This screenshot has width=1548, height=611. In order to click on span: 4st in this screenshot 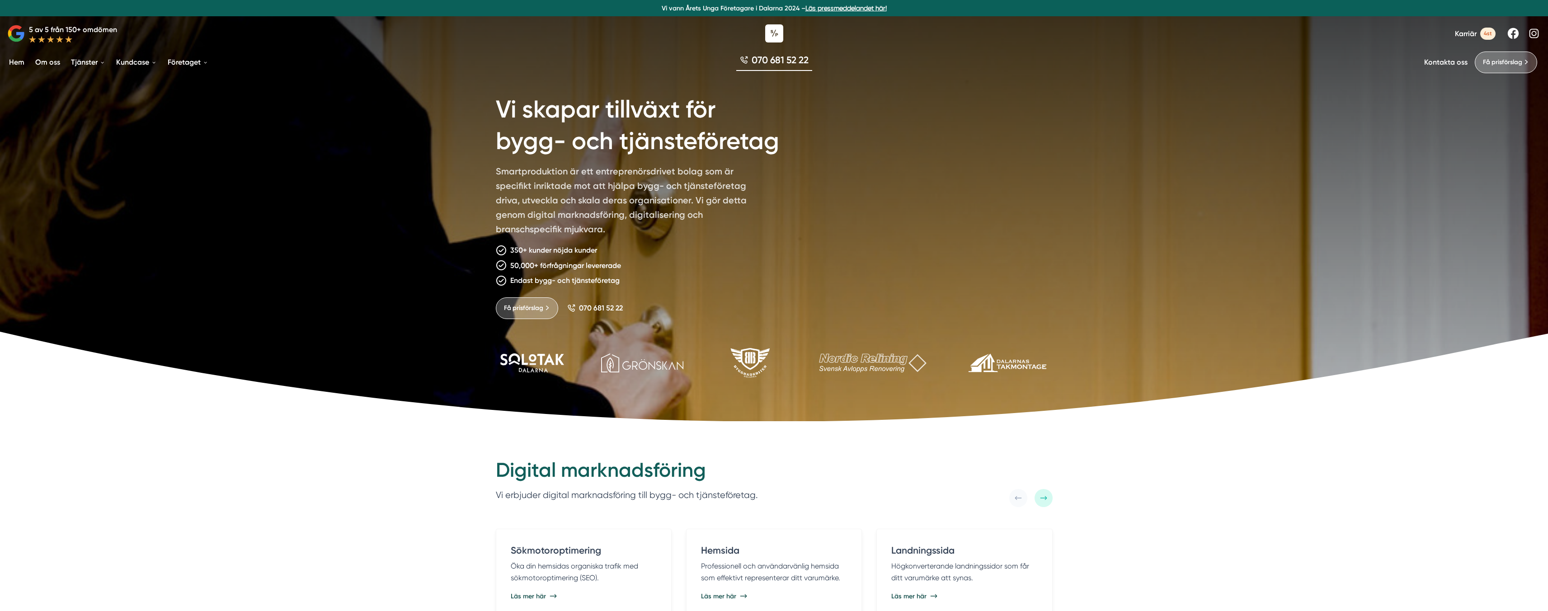, I will do `click(1487, 33)`.